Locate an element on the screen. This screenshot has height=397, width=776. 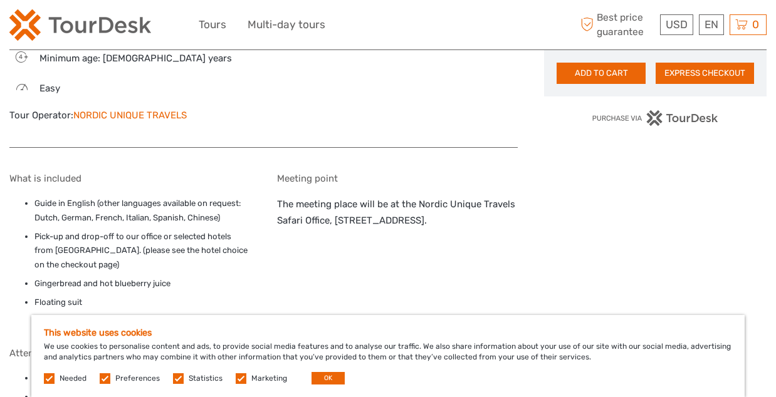
label: Marketing is located at coordinates (269, 379).